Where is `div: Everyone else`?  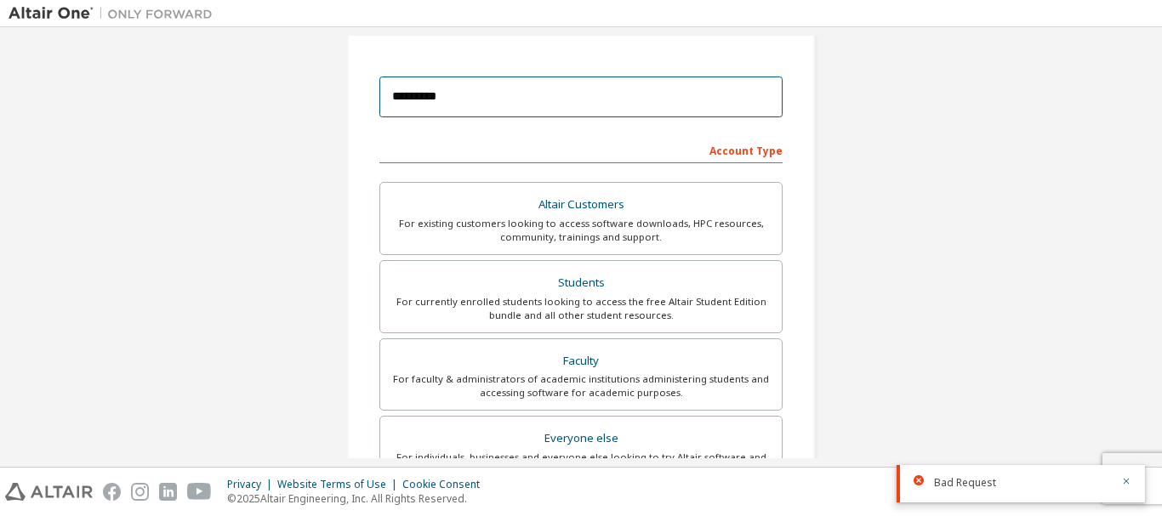
div: Everyone else is located at coordinates (581, 439).